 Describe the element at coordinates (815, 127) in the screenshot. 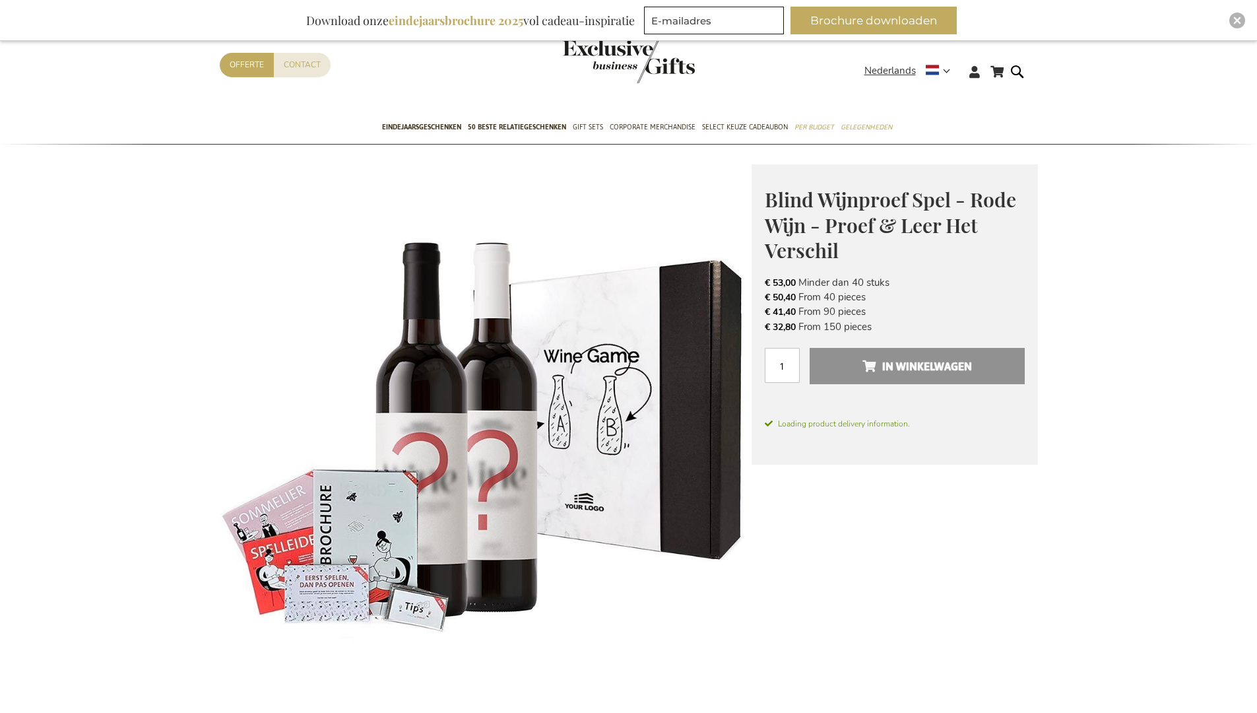

I see `span: Per Budget` at that location.